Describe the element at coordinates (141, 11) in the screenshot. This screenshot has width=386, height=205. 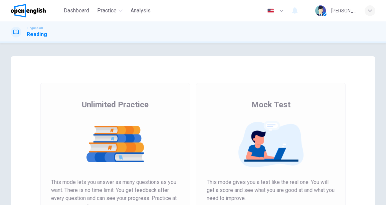
I see `button: Analysis` at that location.